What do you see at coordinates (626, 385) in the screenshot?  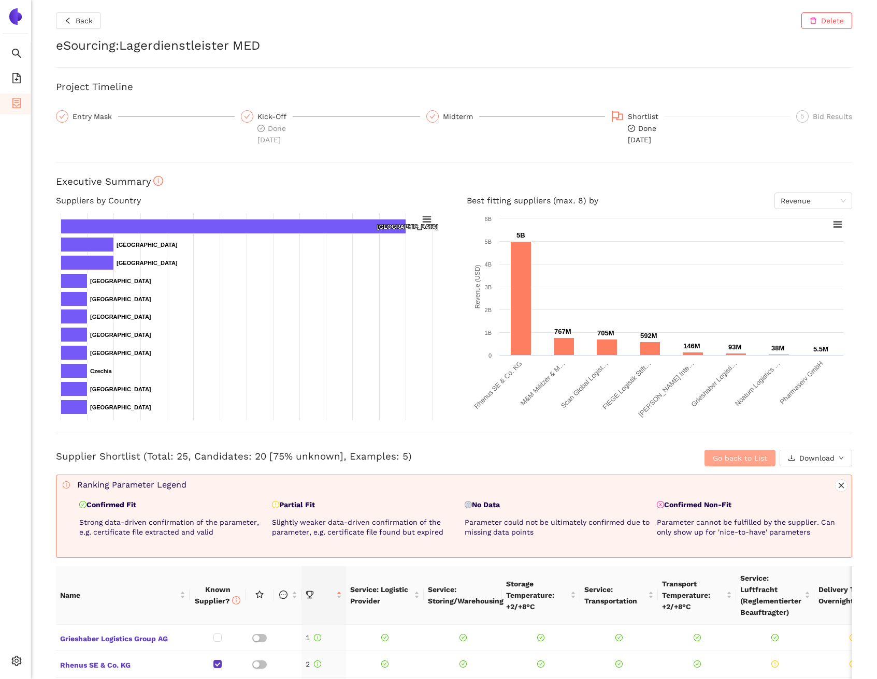 I see `text: FIEGE Logistik Stift…` at bounding box center [626, 385].